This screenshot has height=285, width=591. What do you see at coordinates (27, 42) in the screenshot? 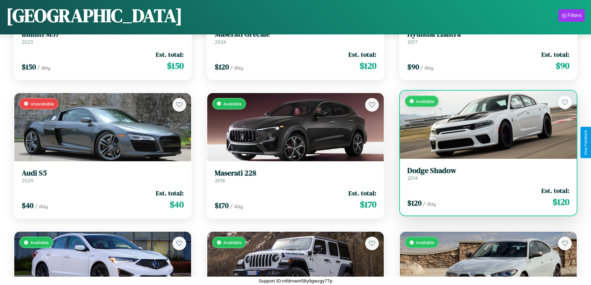
I see `span: 2023` at bounding box center [27, 42].